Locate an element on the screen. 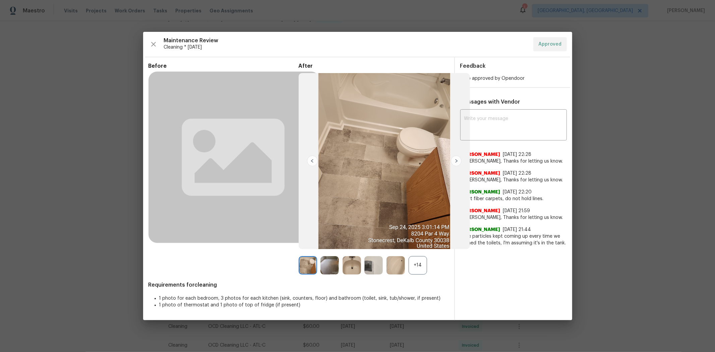 The width and height of the screenshot is (715, 352). span: Maintenance Review is located at coordinates (346, 41).